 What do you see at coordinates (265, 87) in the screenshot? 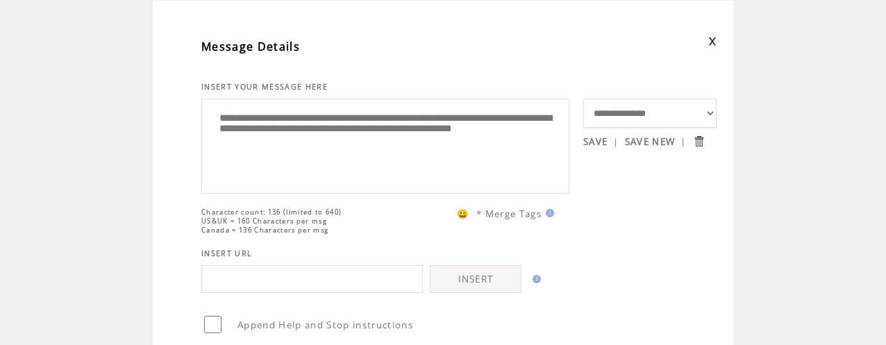
I see `span: INSERT YOUR MESSAGE HERE` at bounding box center [265, 87].